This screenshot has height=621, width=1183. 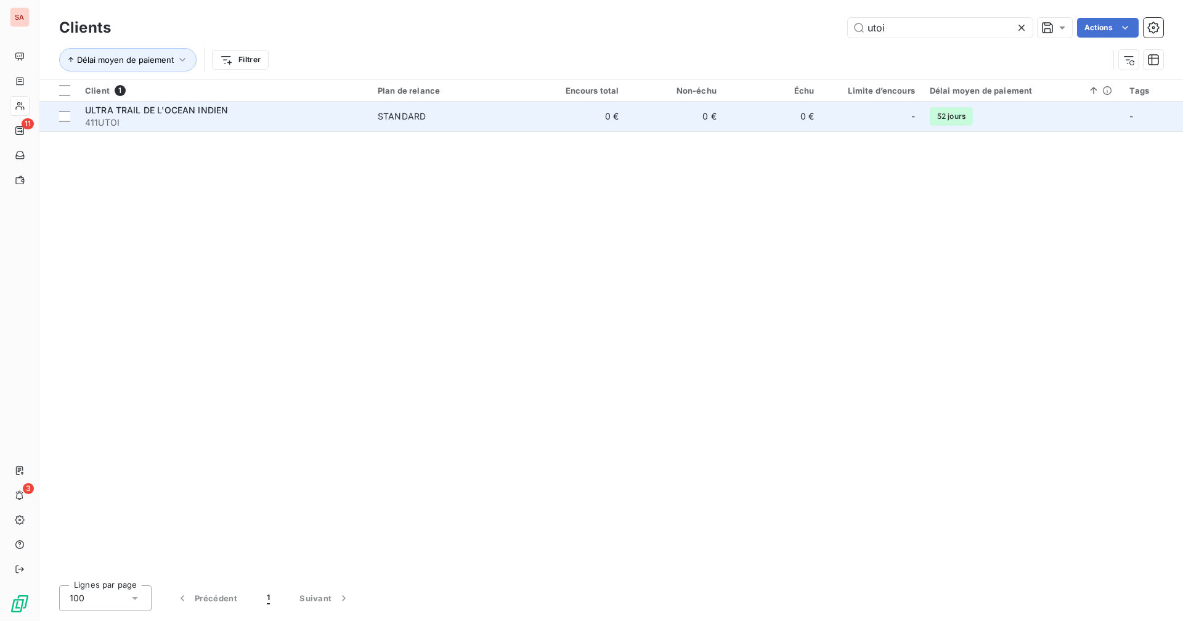 What do you see at coordinates (1022, 91) in the screenshot?
I see `div: Délai moyen de paiement` at bounding box center [1022, 91].